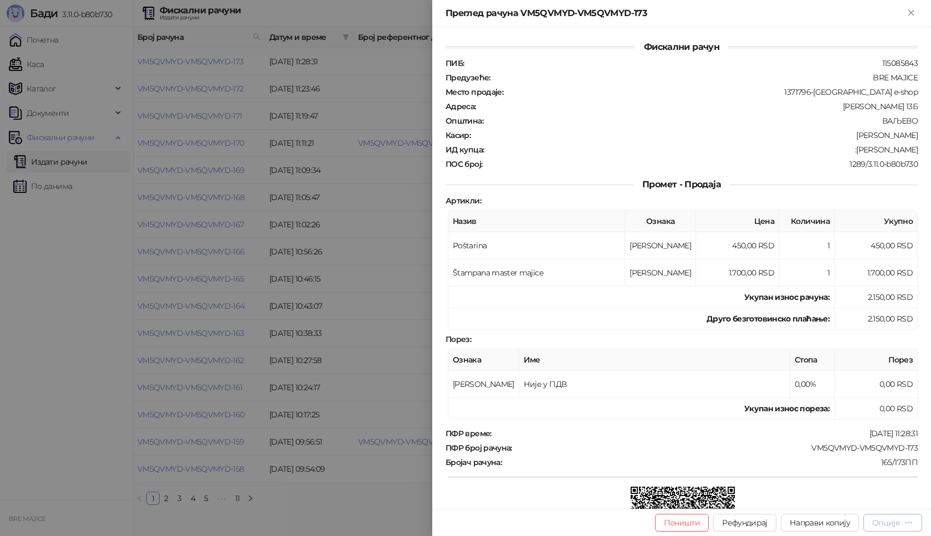 This screenshot has width=931, height=536. Describe the element at coordinates (701, 121) in the screenshot. I see `div: ВАЉЕВО` at that location.